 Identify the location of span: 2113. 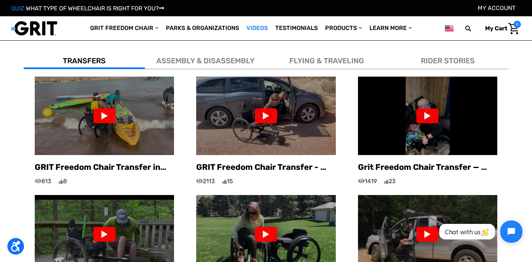
(205, 181).